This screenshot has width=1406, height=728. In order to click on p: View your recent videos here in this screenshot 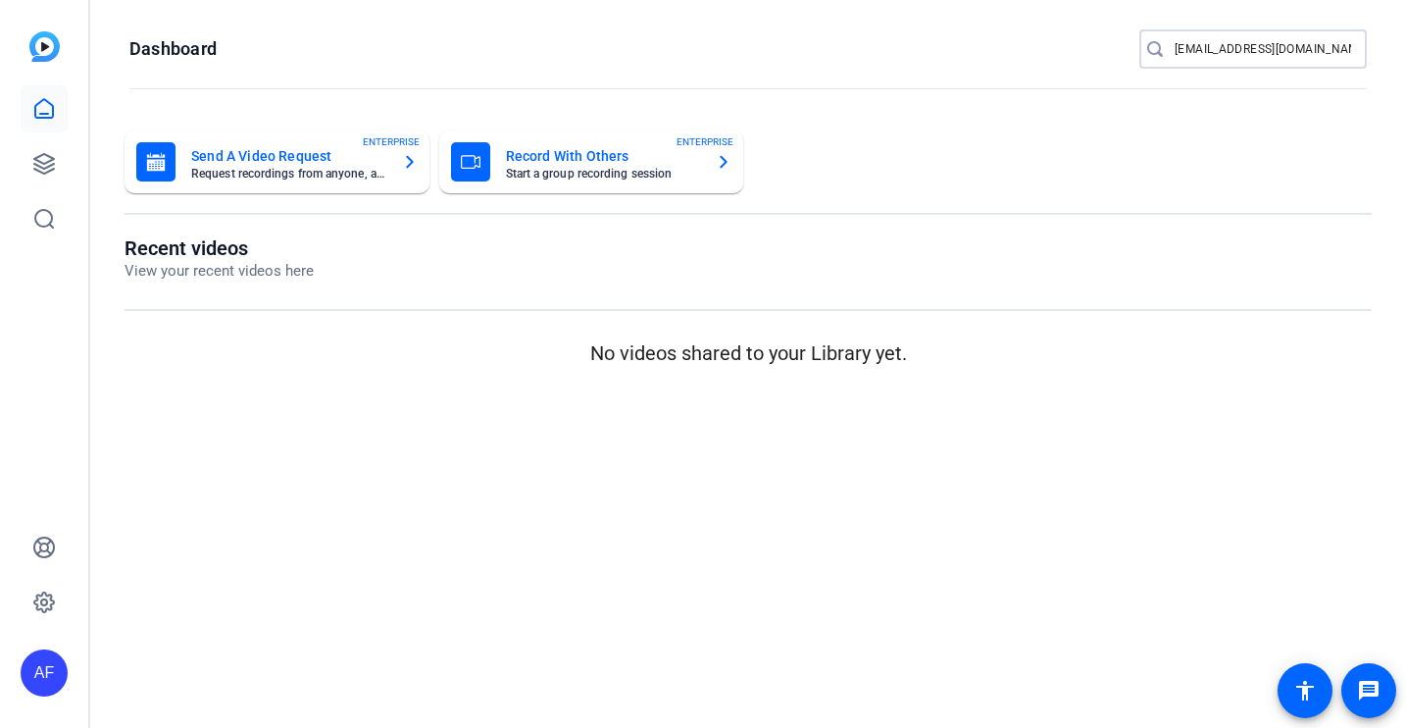, I will do `click(219, 271)`.